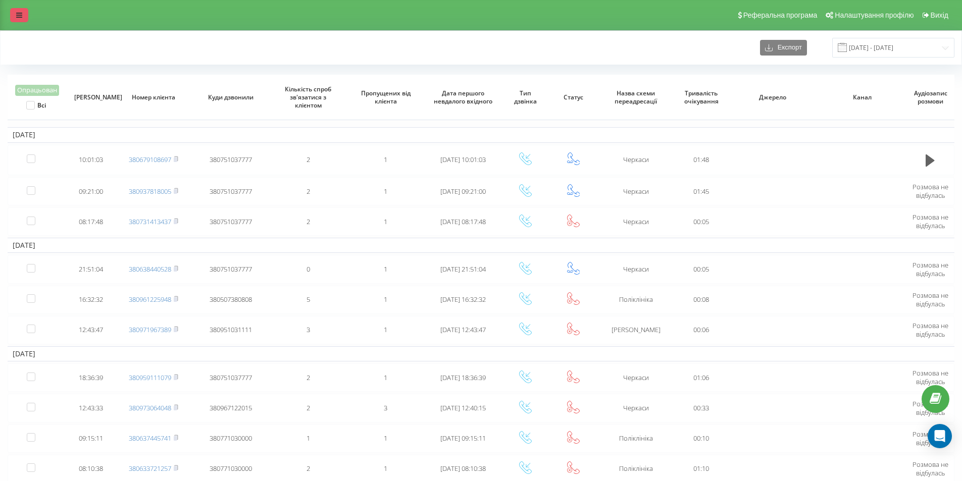 The width and height of the screenshot is (962, 481). Describe the element at coordinates (308, 269) in the screenshot. I see `span: 0` at that location.